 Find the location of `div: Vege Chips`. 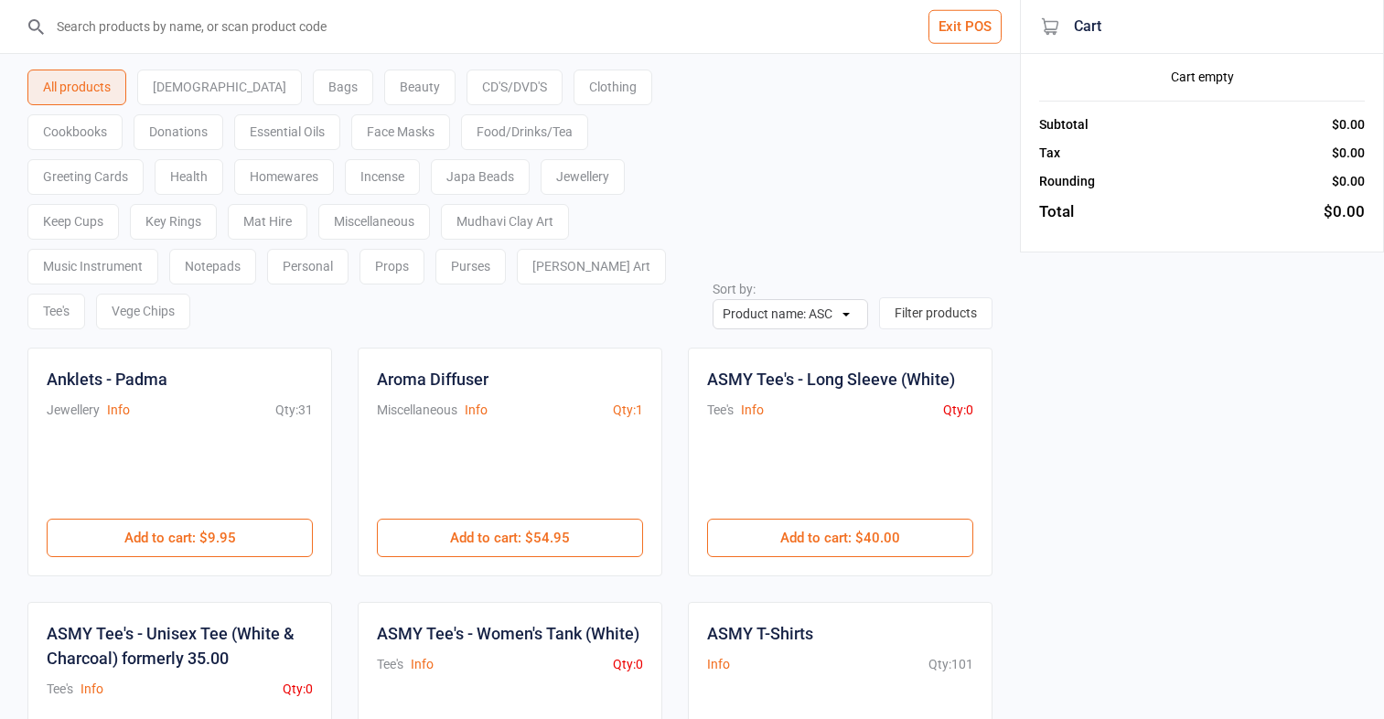

div: Vege Chips is located at coordinates (143, 311).